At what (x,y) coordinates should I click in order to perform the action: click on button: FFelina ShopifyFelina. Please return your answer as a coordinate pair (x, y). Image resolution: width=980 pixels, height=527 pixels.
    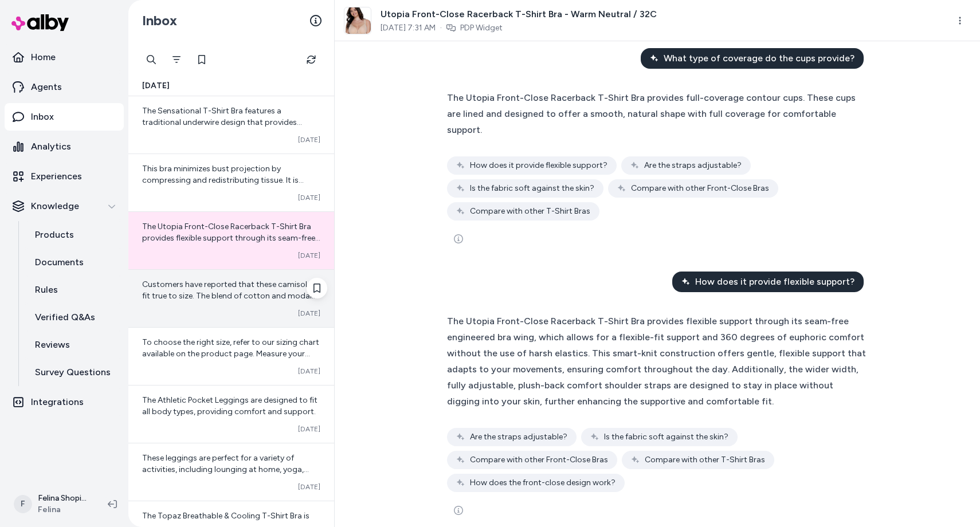
    Looking at the image, I should click on (53, 504).